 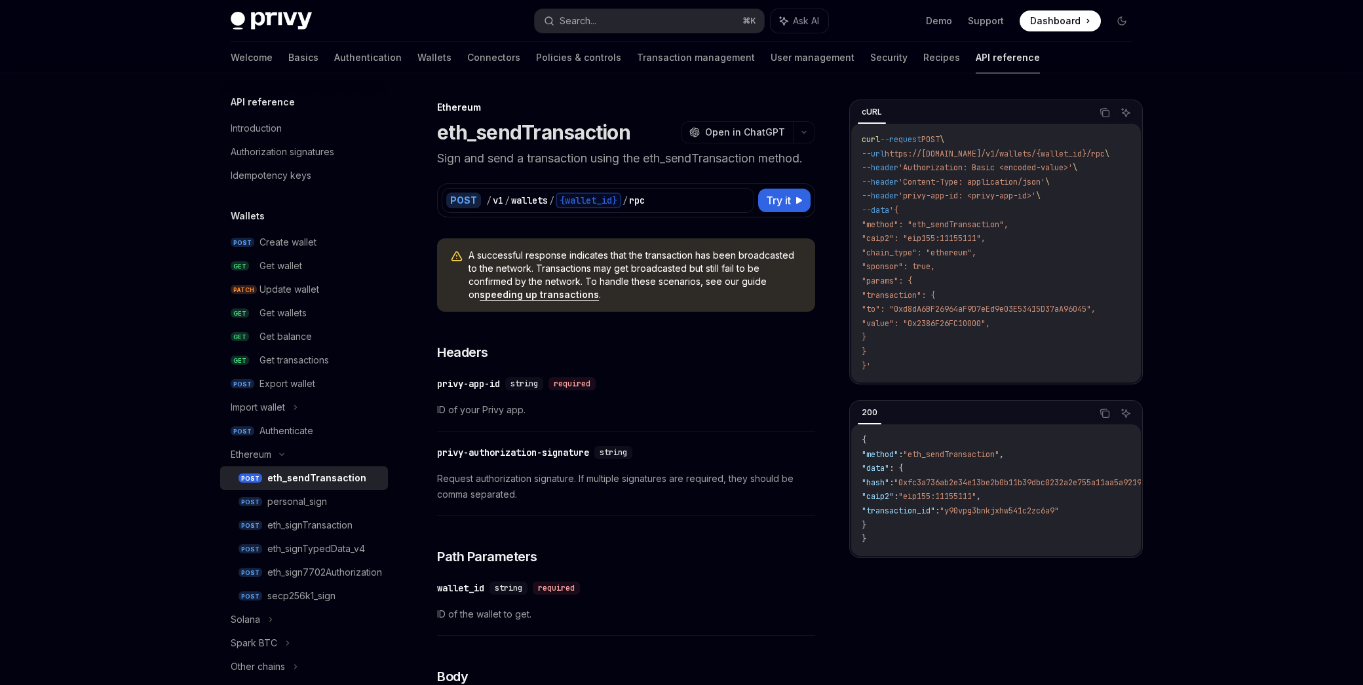 I want to click on a: GETGet balance, so click(x=304, y=337).